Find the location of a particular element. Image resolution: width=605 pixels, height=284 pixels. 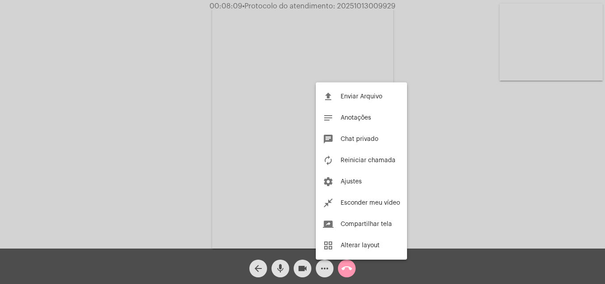

mat-icon: close_fullscreen is located at coordinates (328, 203).